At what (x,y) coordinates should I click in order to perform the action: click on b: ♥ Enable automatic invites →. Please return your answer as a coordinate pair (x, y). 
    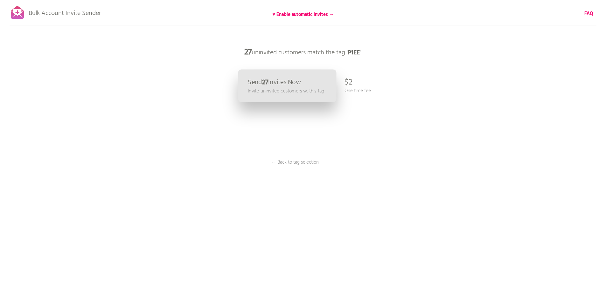
    Looking at the image, I should click on (303, 15).